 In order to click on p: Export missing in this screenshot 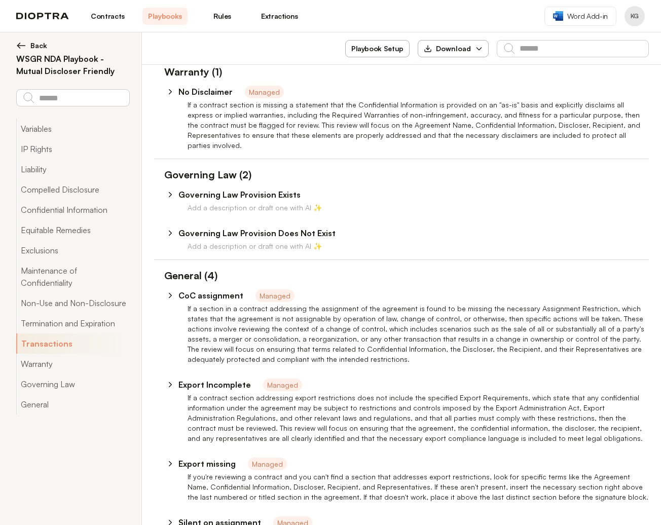, I will do `click(207, 464)`.